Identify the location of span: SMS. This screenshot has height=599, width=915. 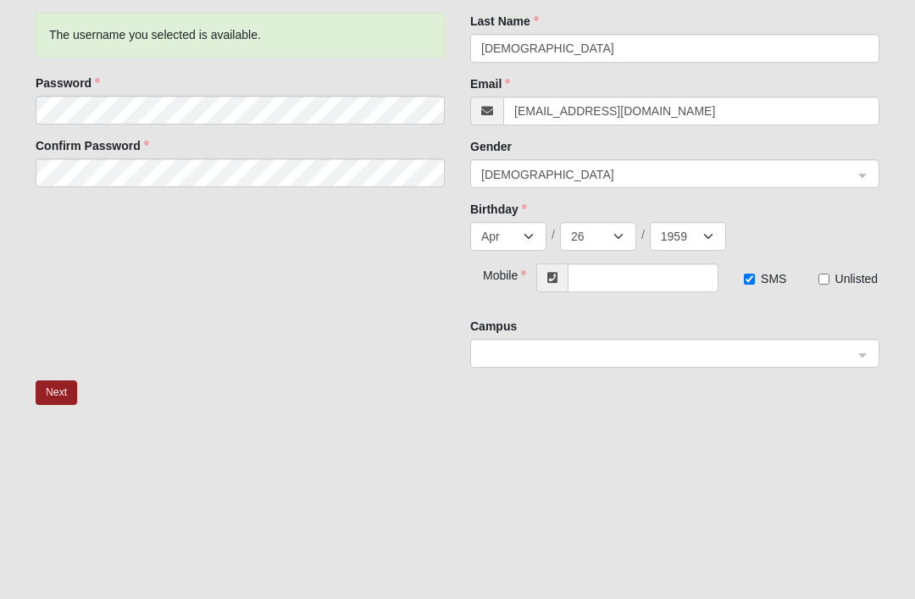
(773, 279).